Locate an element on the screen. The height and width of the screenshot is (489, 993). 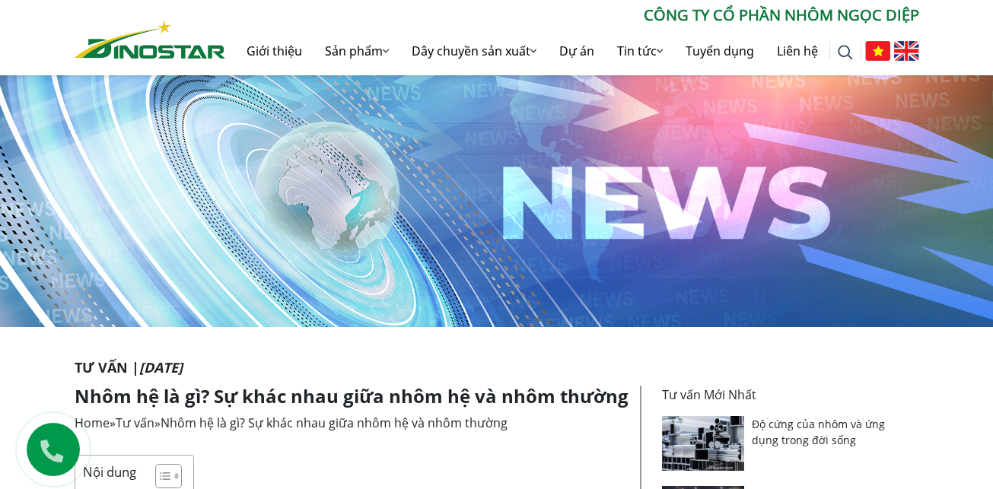
a: Tư vấn is located at coordinates (135, 423).